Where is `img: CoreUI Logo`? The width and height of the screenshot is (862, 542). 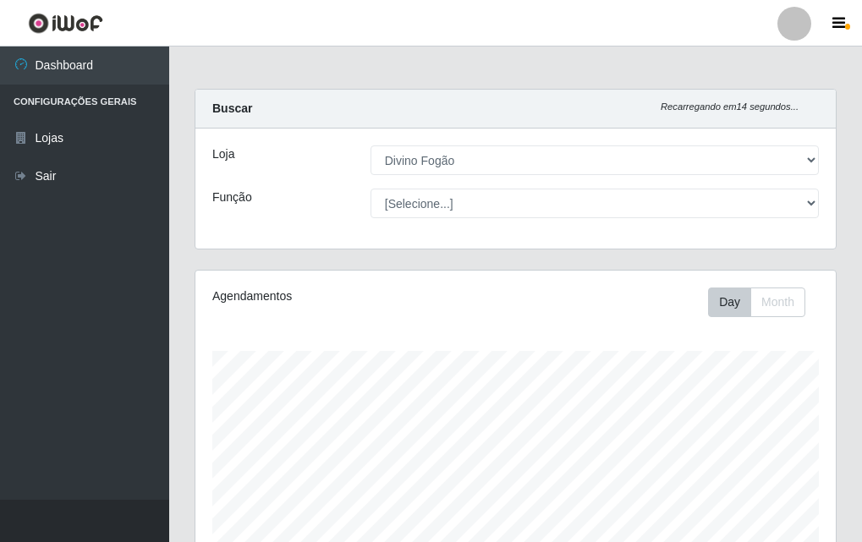
img: CoreUI Logo is located at coordinates (65, 23).